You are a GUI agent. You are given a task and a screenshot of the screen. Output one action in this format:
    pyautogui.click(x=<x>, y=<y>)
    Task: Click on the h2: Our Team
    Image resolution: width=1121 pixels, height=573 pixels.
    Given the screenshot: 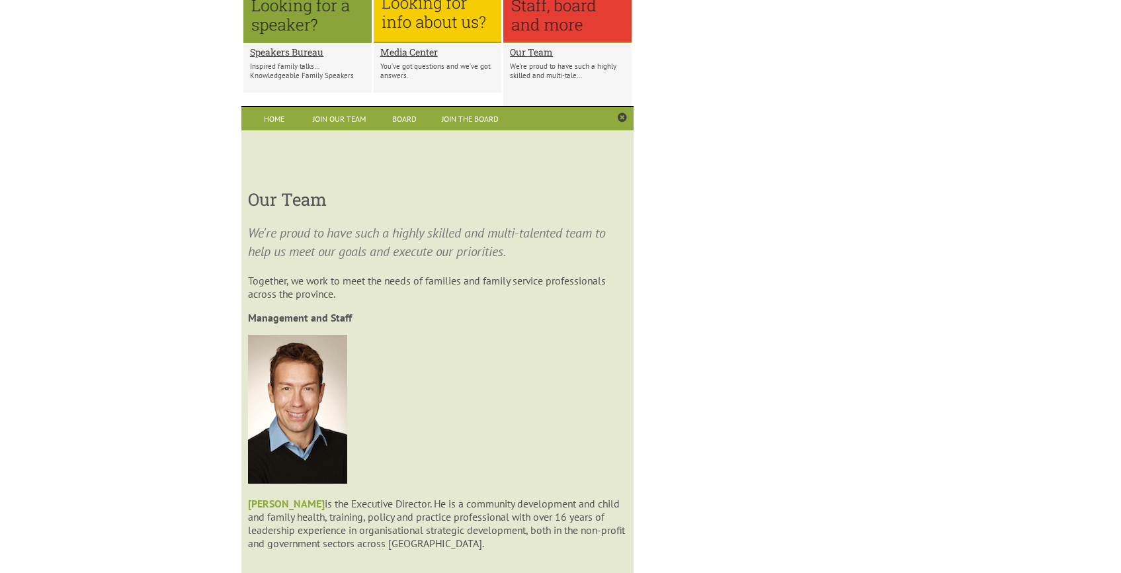 What is the action you would take?
    pyautogui.click(x=567, y=52)
    